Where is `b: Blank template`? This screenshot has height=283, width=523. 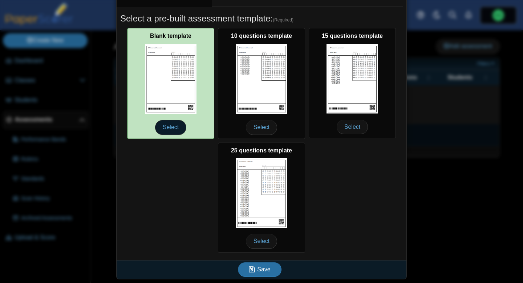
b: Blank template is located at coordinates (171, 36).